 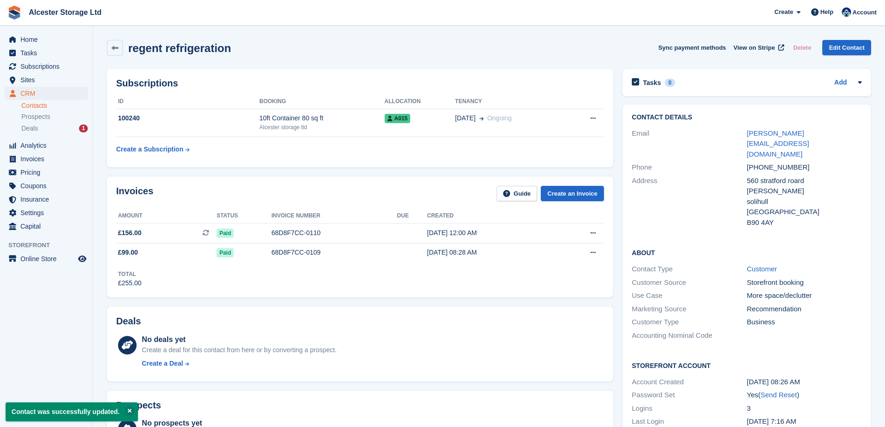 I want to click on span: Invoices, so click(x=48, y=159).